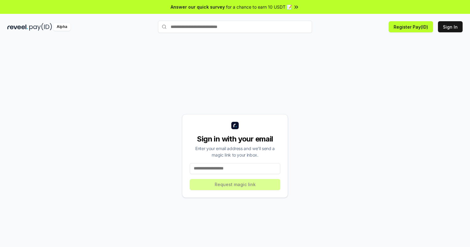  Describe the element at coordinates (235, 139) in the screenshot. I see `div: Sign in with your email` at that location.